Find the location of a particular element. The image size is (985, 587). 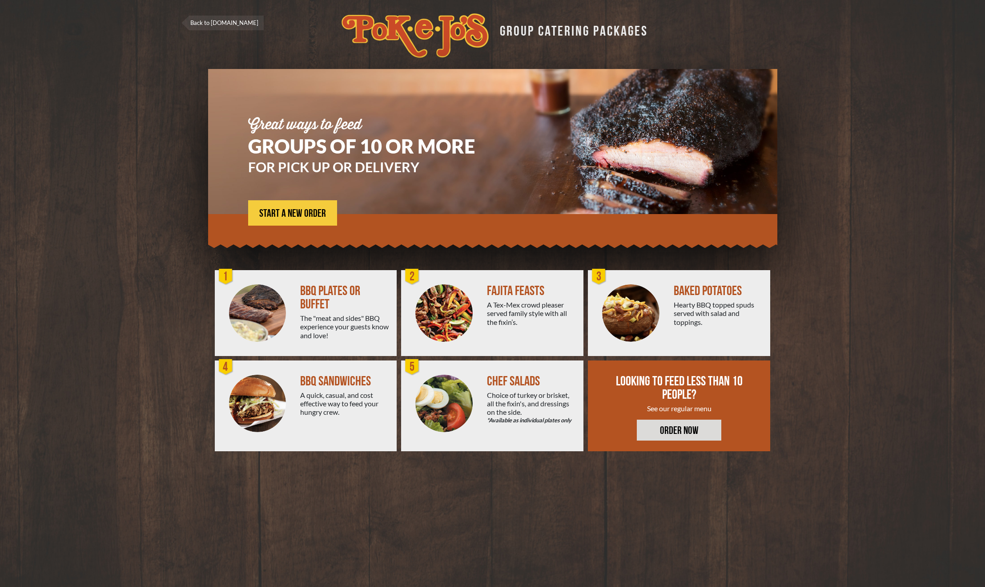

img: PEJ-Fajitas.png is located at coordinates (444, 313).